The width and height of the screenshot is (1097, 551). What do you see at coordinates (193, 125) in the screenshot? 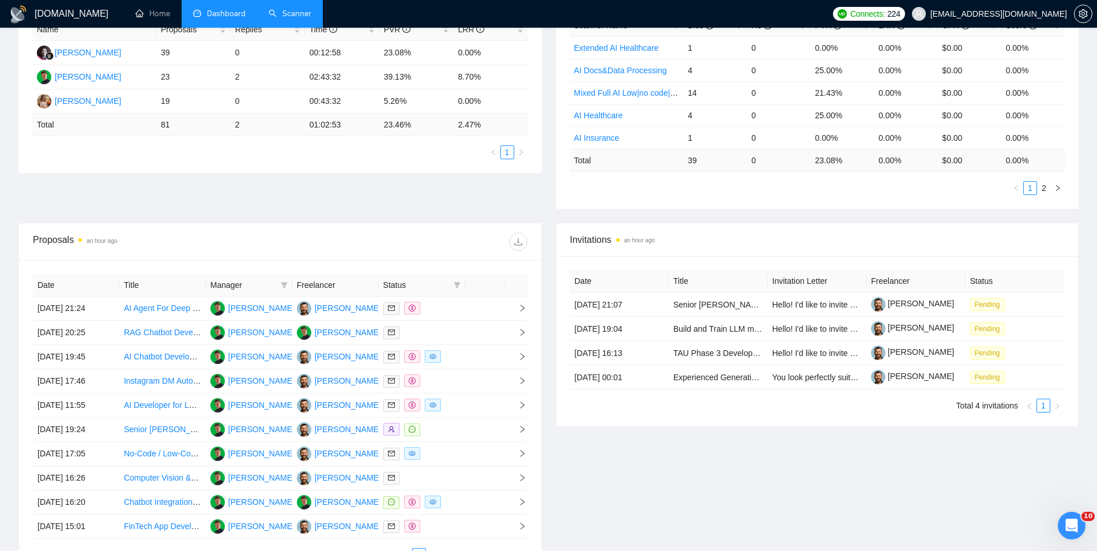
I see `td: 81` at bounding box center [193, 125].